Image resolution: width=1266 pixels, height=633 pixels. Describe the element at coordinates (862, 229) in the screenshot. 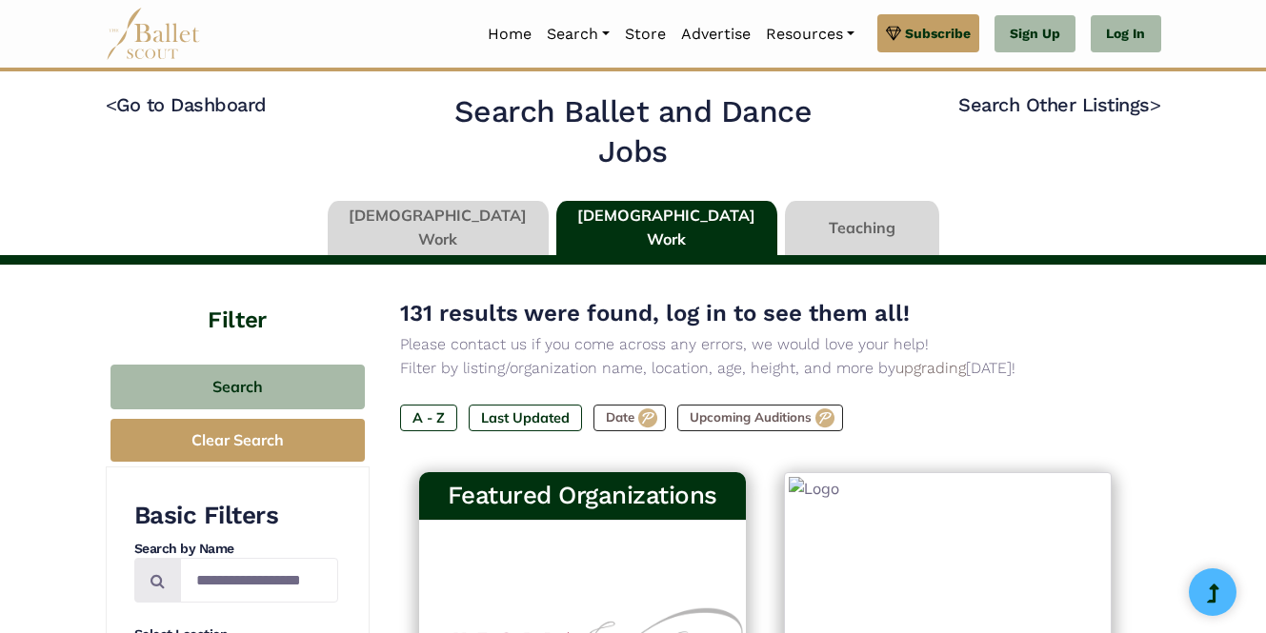

I see `li: Teaching` at that location.